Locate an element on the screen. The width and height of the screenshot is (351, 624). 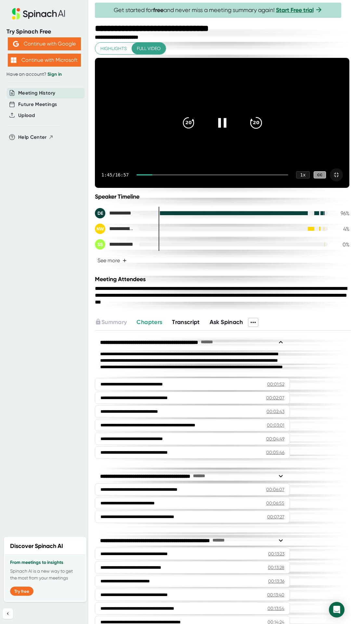
div: 00:05:46 is located at coordinates (275, 452).